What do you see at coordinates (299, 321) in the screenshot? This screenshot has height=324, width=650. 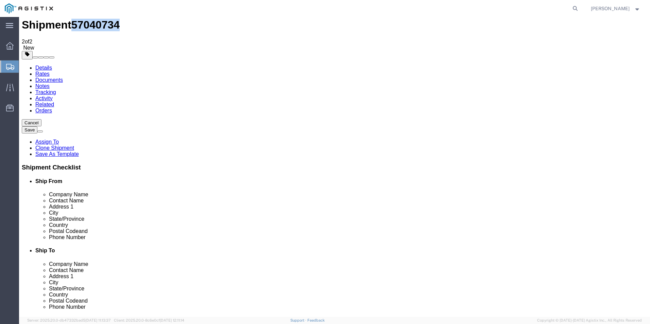 I see `a: Support` at bounding box center [299, 321].